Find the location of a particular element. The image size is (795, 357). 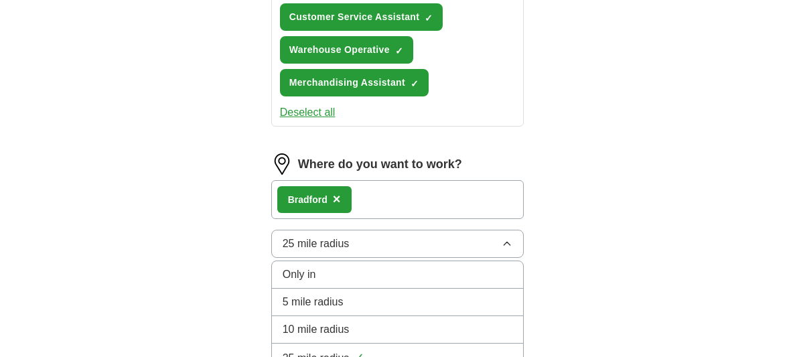

span: Customer Service Assistant is located at coordinates (354, 17).